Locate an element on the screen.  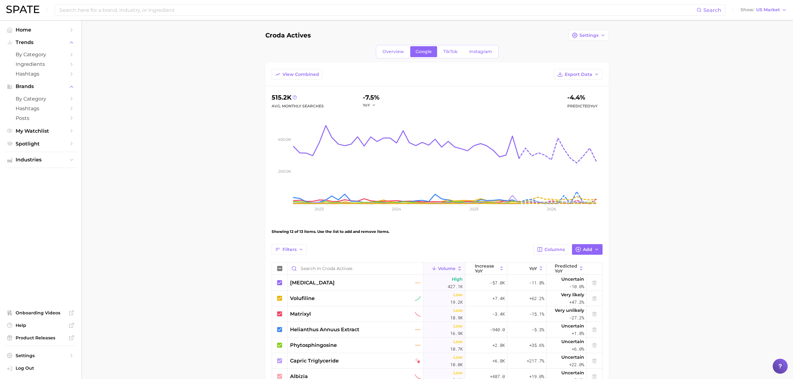
button: Trends is located at coordinates (41, 42).